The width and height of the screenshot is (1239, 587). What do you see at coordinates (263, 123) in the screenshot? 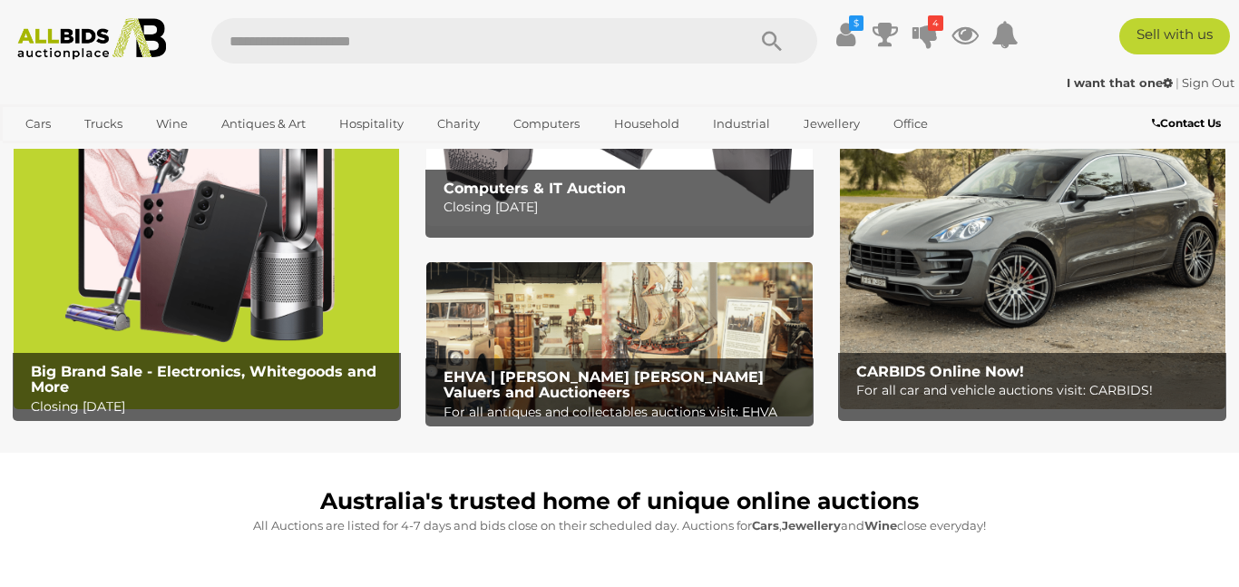
I see `a: Antiques & Art` at bounding box center [263, 123].